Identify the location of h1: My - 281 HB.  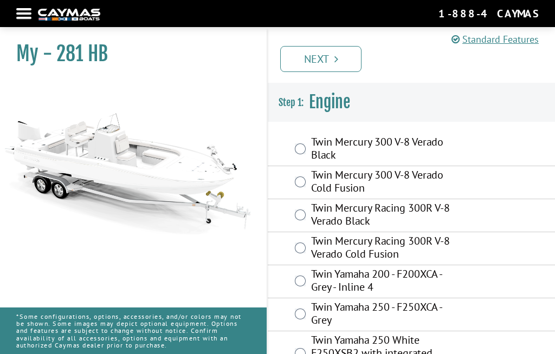
(128, 54).